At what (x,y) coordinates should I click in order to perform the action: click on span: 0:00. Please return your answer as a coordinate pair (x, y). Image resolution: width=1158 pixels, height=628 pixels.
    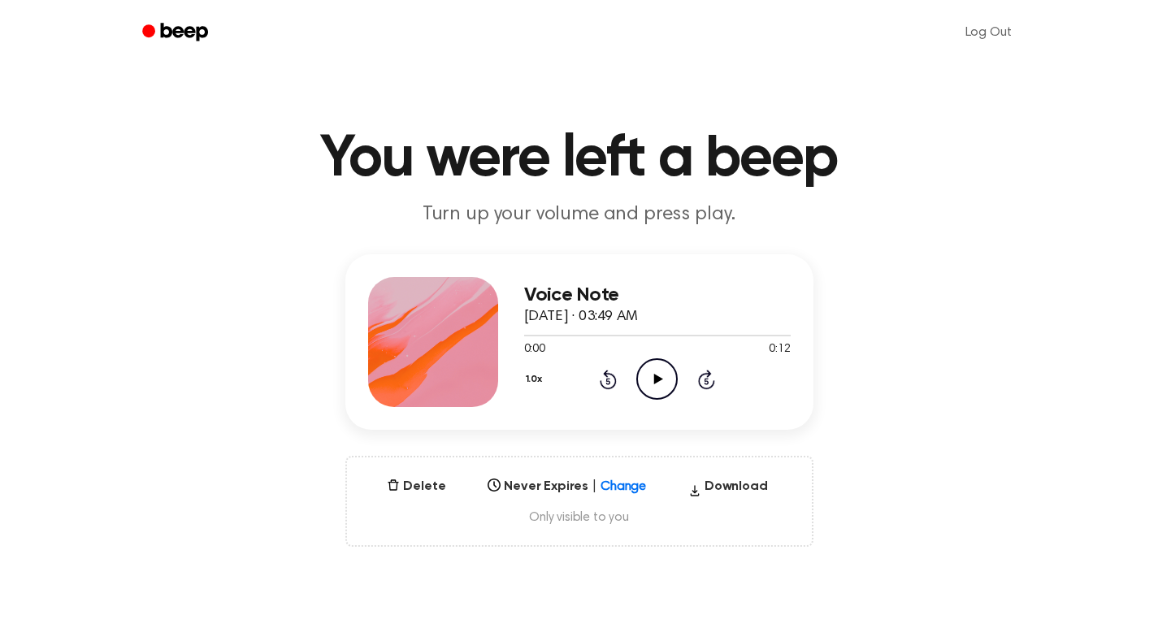
    Looking at the image, I should click on (535, 350).